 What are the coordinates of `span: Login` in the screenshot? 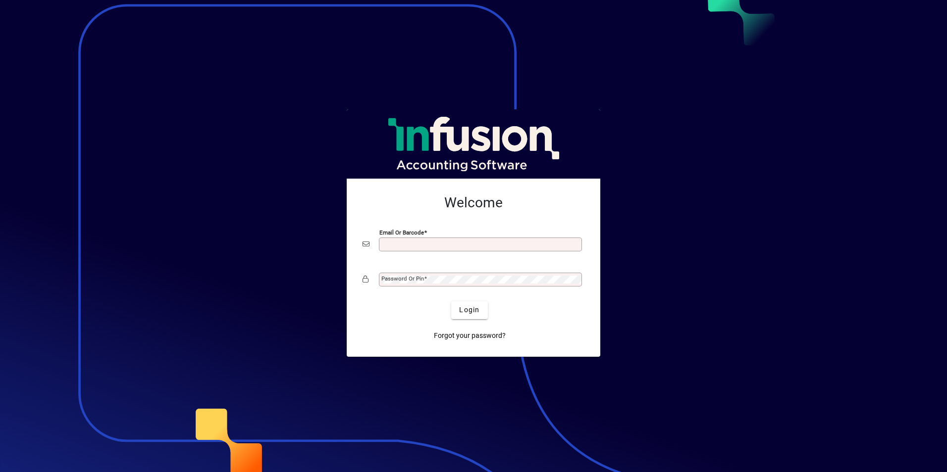 It's located at (469, 310).